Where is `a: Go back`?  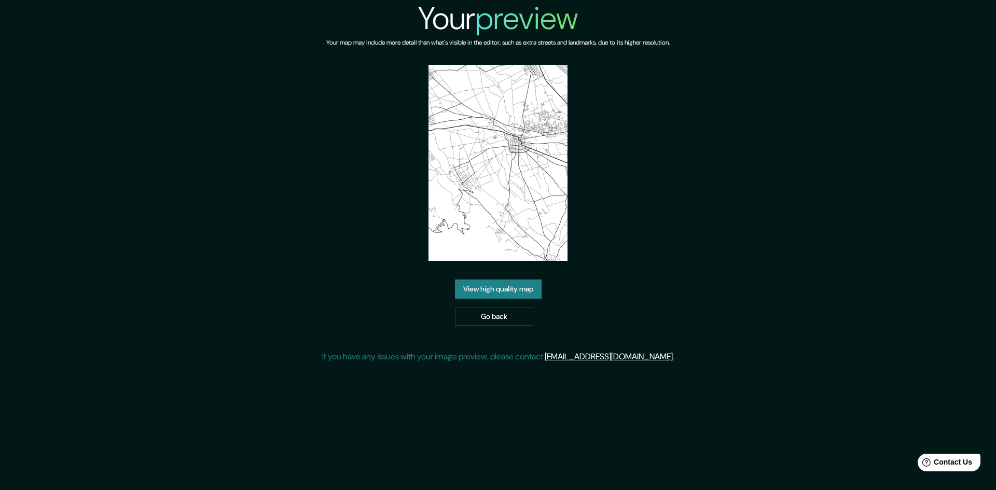
a: Go back is located at coordinates (494, 316).